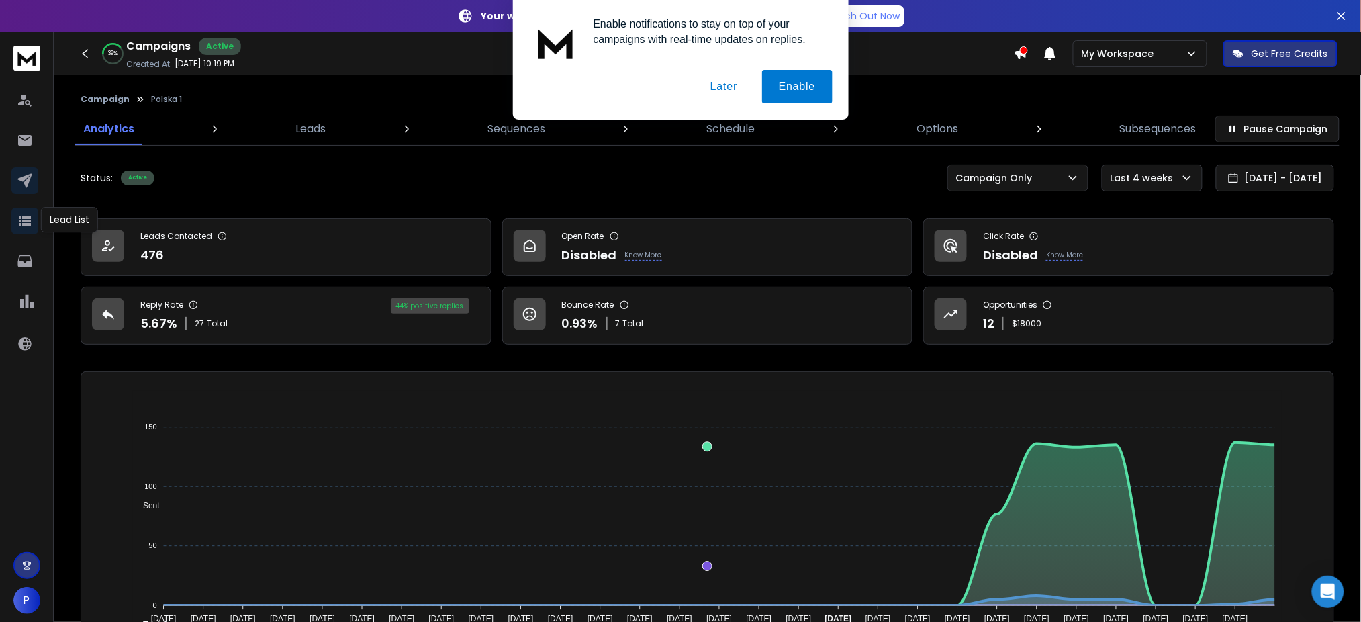 This screenshot has height=622, width=1361. What do you see at coordinates (997, 178) in the screenshot?
I see `p: Campaign Only` at bounding box center [997, 178].